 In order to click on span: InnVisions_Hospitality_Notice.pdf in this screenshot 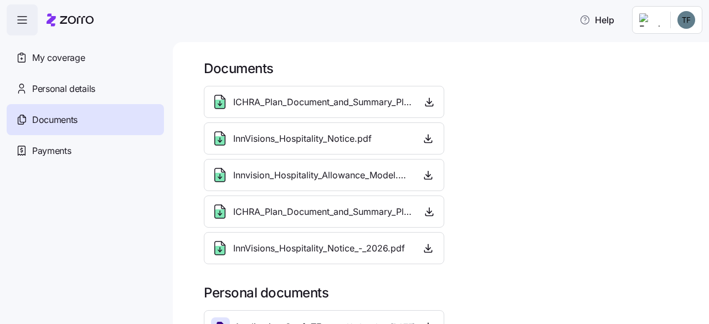, I will do `click(302, 138)`.